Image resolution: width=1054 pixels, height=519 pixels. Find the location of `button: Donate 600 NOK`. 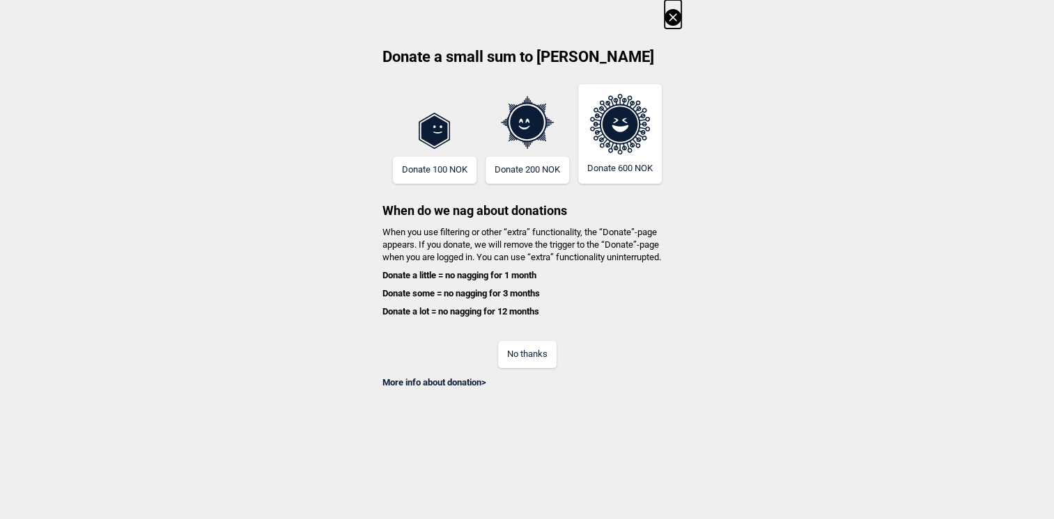

button: Donate 600 NOK is located at coordinates (620, 134).